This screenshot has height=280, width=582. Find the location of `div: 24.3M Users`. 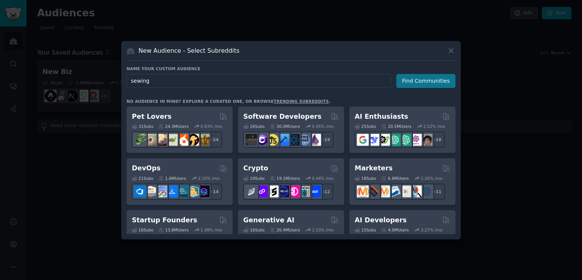

div: 24.3M Users is located at coordinates (173, 126).